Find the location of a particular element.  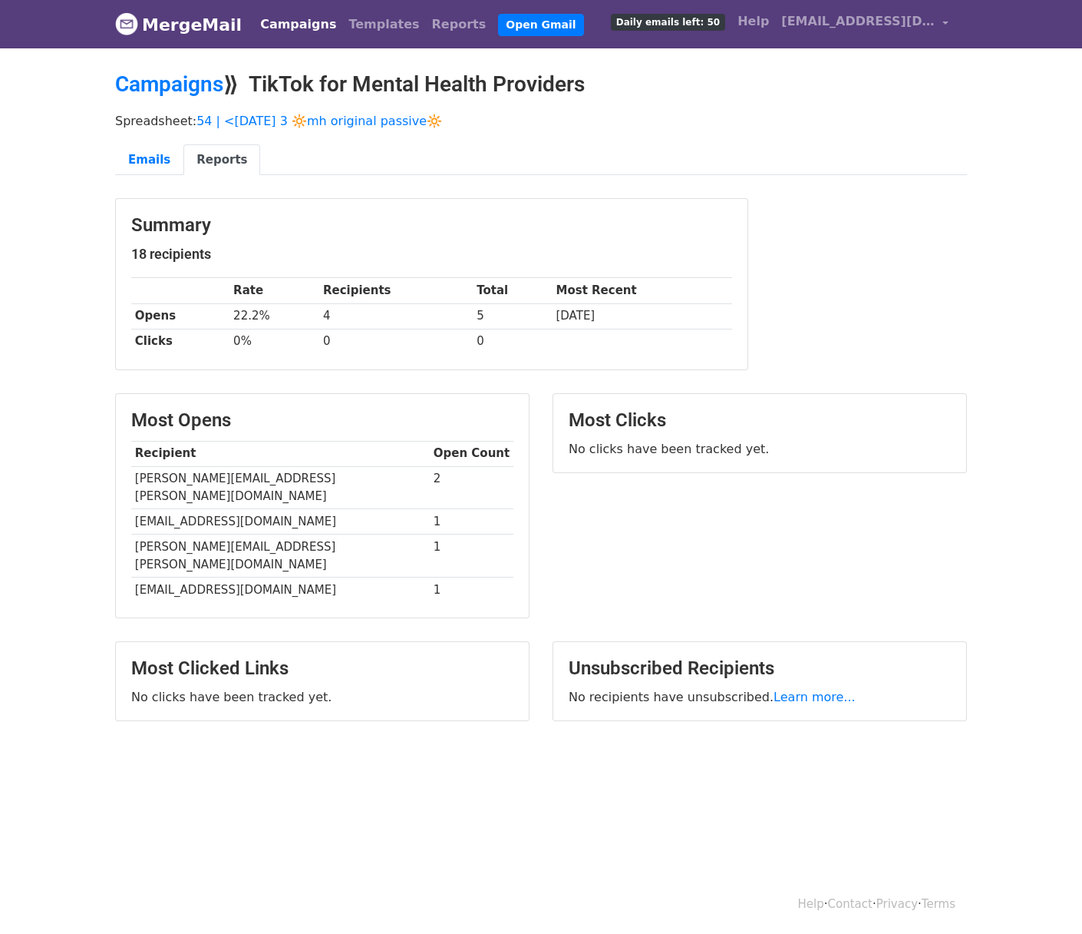

h3: Most Opens is located at coordinates (322, 420).